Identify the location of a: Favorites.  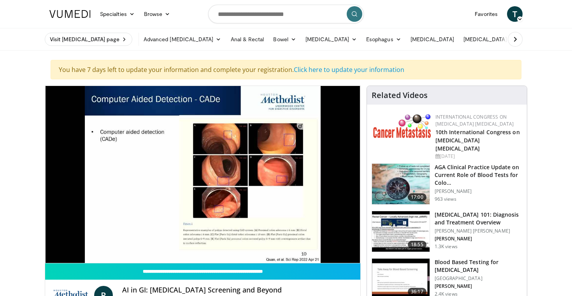
(486, 14).